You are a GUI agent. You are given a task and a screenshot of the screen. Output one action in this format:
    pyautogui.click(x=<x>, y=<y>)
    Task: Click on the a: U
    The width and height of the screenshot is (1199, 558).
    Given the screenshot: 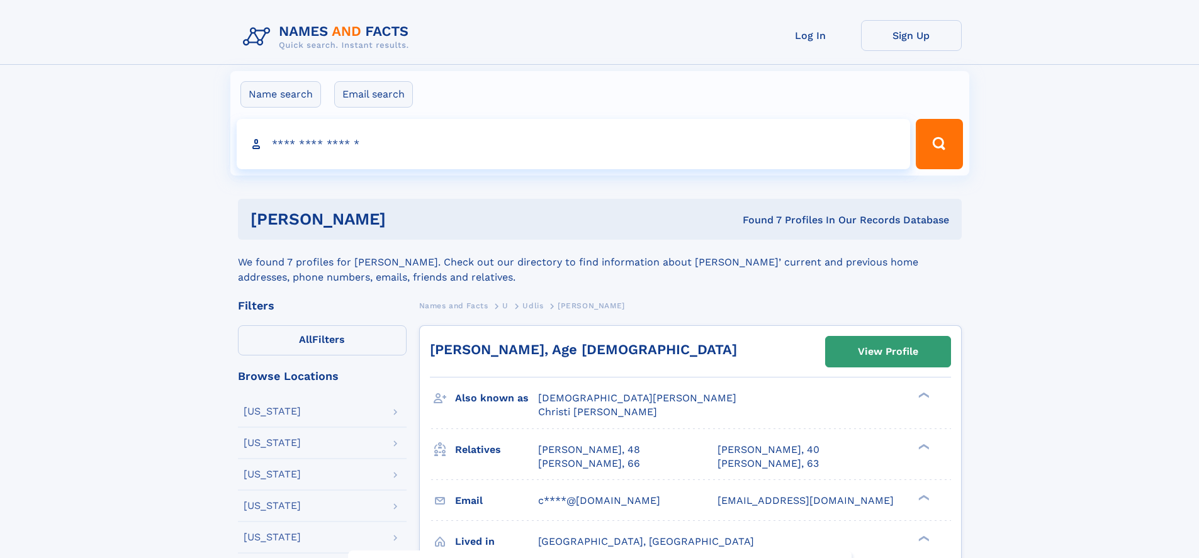 What is the action you would take?
    pyautogui.click(x=505, y=305)
    